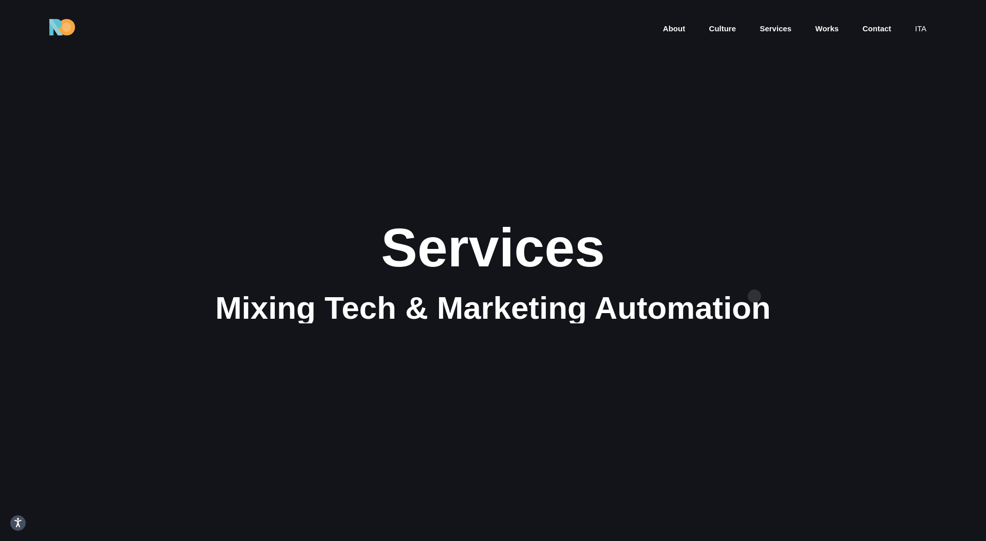 The width and height of the screenshot is (986, 541). I want to click on a: Services, so click(776, 29).